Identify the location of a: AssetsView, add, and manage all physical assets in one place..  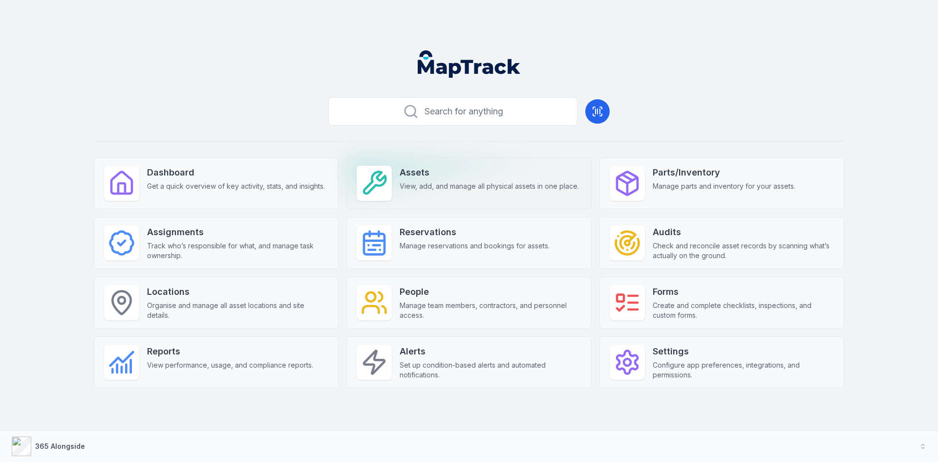
(469, 183).